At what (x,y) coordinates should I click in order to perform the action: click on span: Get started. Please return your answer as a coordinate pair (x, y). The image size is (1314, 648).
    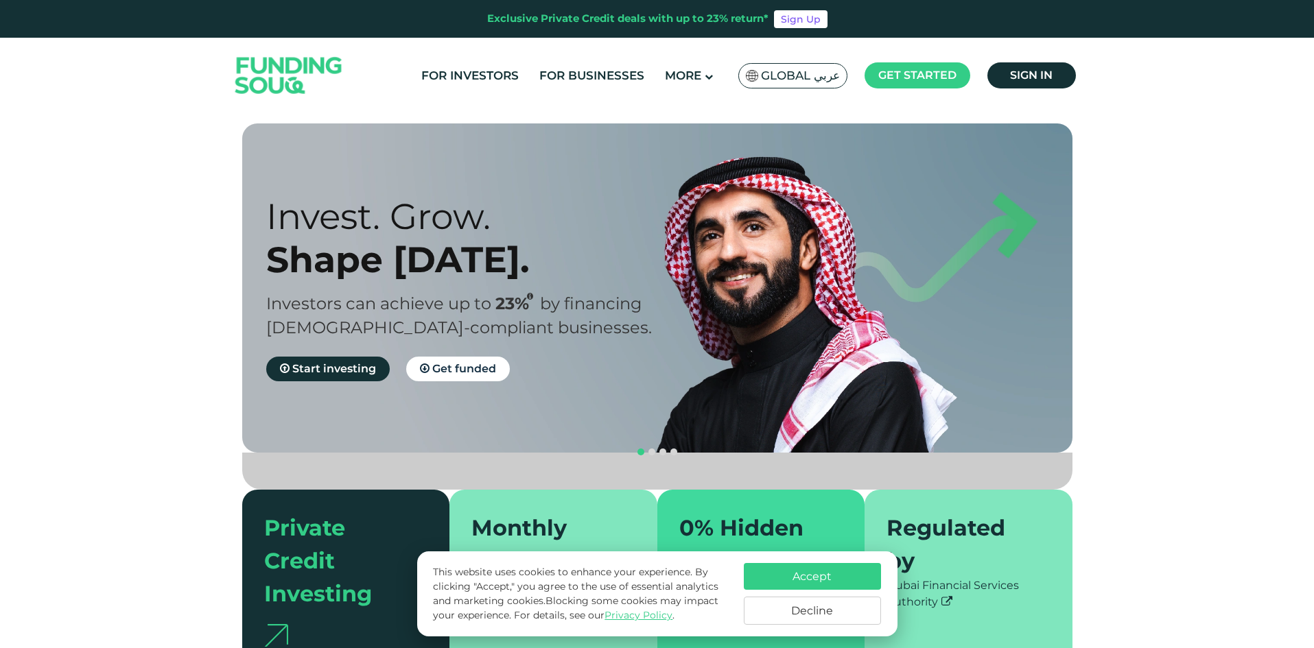
    Looking at the image, I should click on (917, 75).